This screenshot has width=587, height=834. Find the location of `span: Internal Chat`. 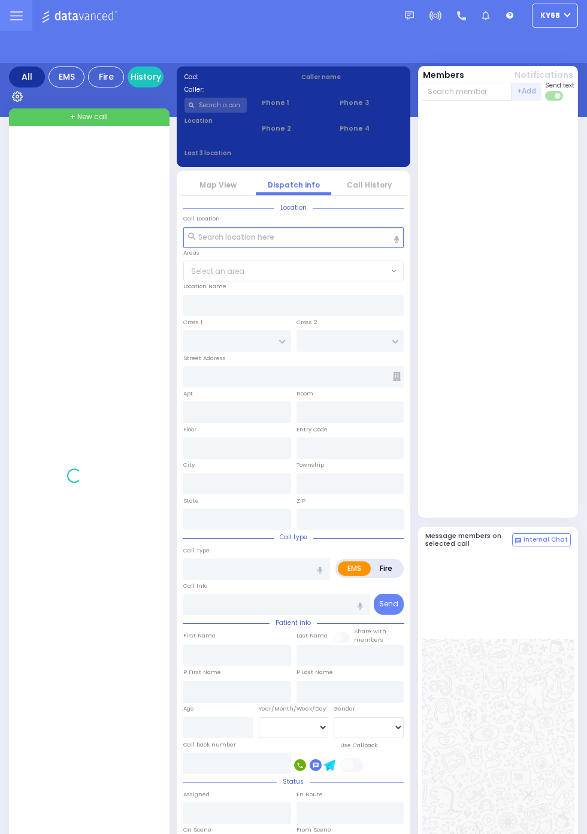

span: Internal Chat is located at coordinates (546, 540).